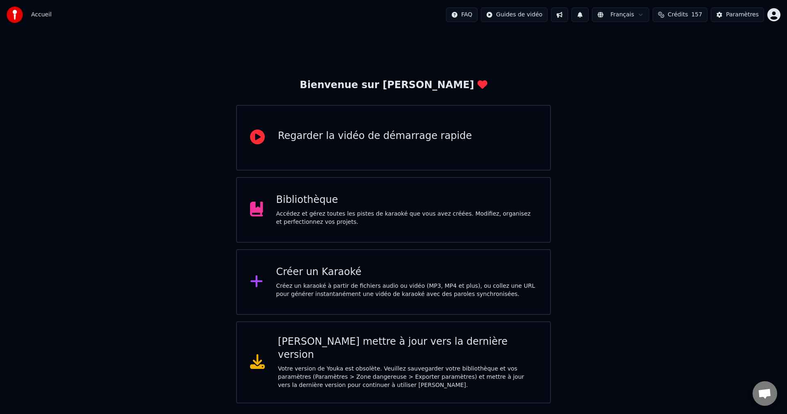 The width and height of the screenshot is (787, 414). Describe the element at coordinates (514, 15) in the screenshot. I see `button: Guides de vidéo` at that location.